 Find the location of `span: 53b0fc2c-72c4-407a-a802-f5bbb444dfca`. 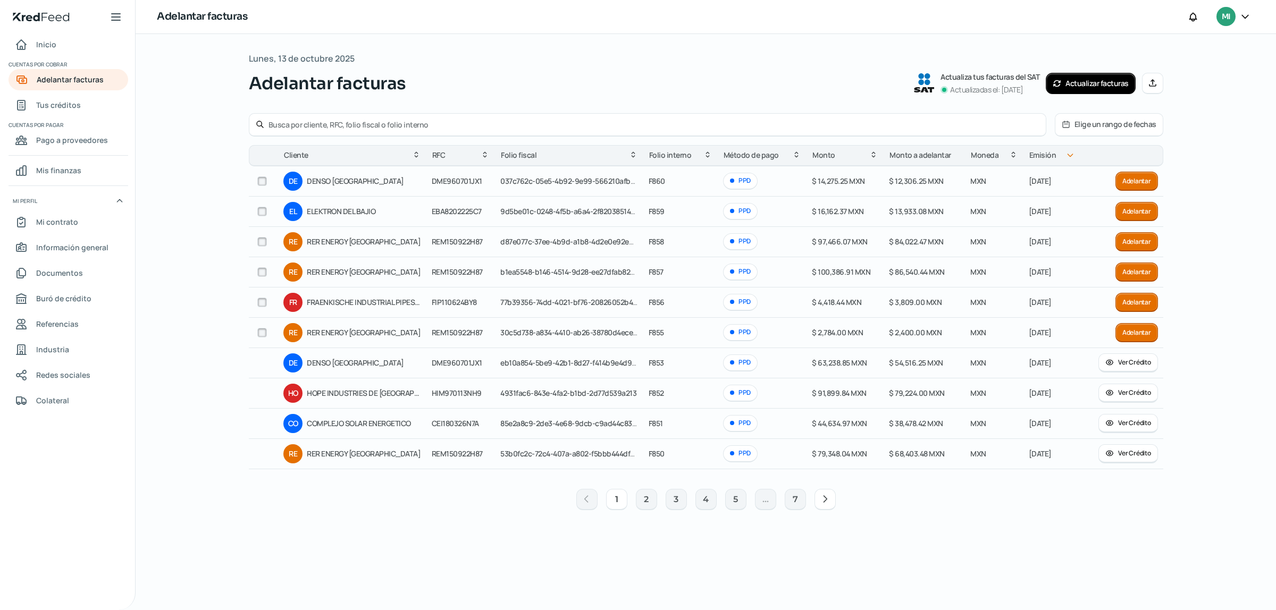

span: 53b0fc2c-72c4-407a-a802-f5bbb444dfca is located at coordinates (569, 454).